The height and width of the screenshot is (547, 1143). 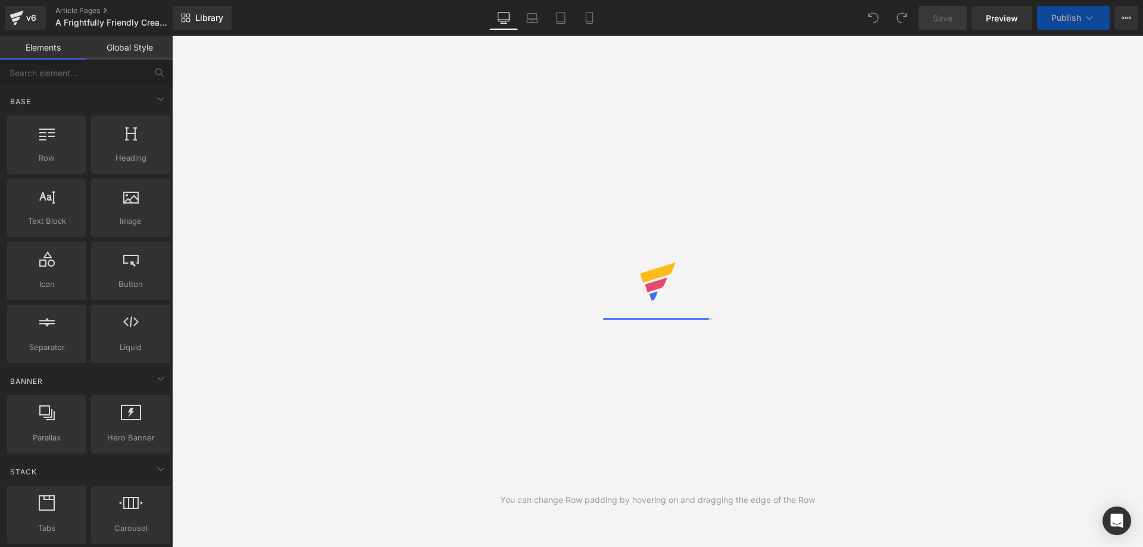 What do you see at coordinates (130, 437) in the screenshot?
I see `span: Hero Banner` at bounding box center [130, 437].